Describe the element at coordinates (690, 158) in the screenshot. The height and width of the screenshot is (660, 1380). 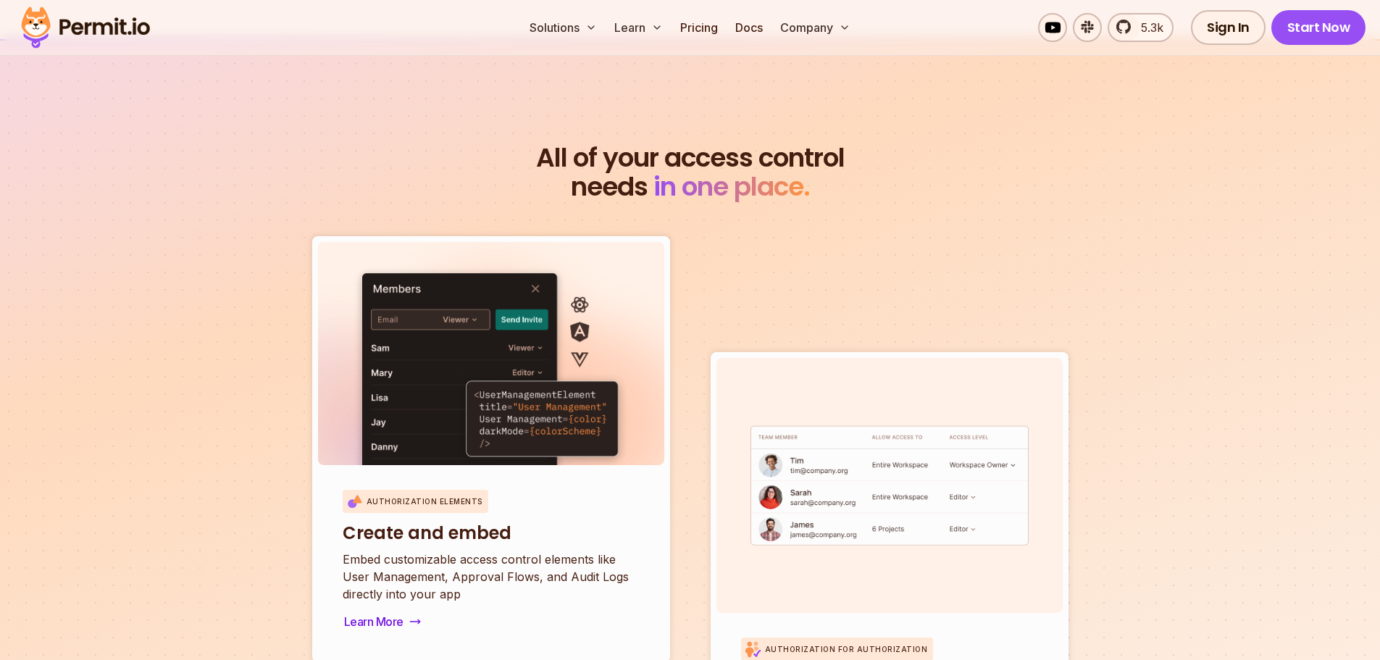
I see `span: All of your access control` at that location.